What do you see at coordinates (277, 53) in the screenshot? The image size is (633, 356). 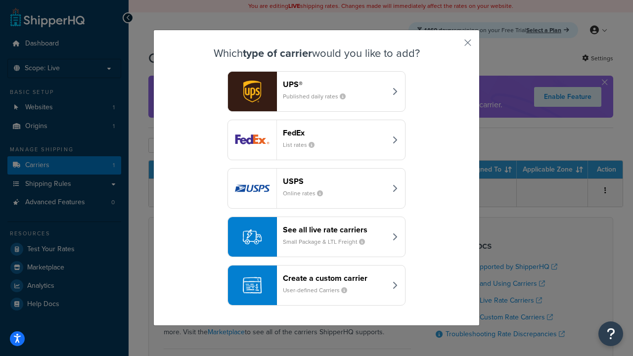 I see `strong: type of carrier` at bounding box center [277, 53].